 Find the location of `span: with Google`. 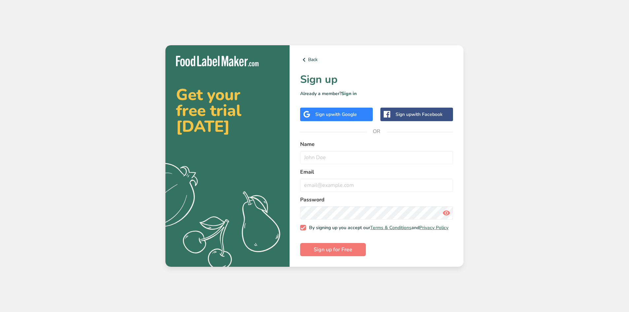

span: with Google is located at coordinates (344, 114).